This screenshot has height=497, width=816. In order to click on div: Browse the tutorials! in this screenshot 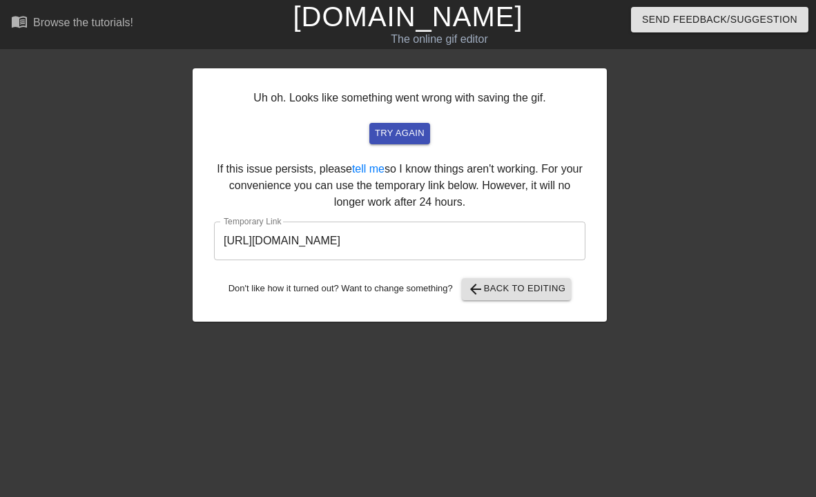, I will do `click(83, 22)`.